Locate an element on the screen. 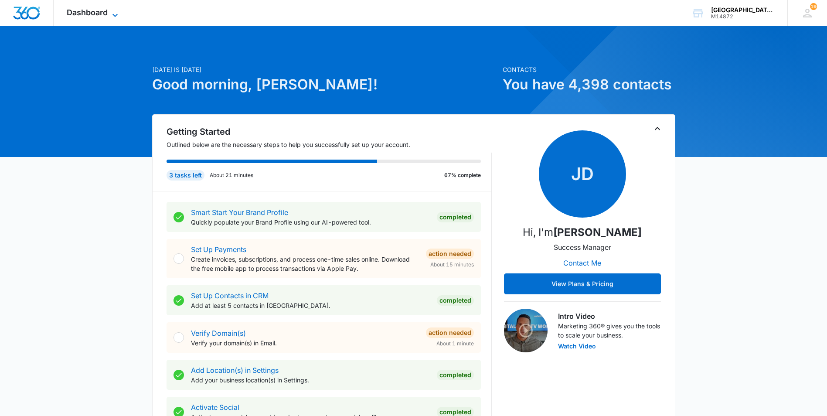  button: Contact Me is located at coordinates (582, 263).